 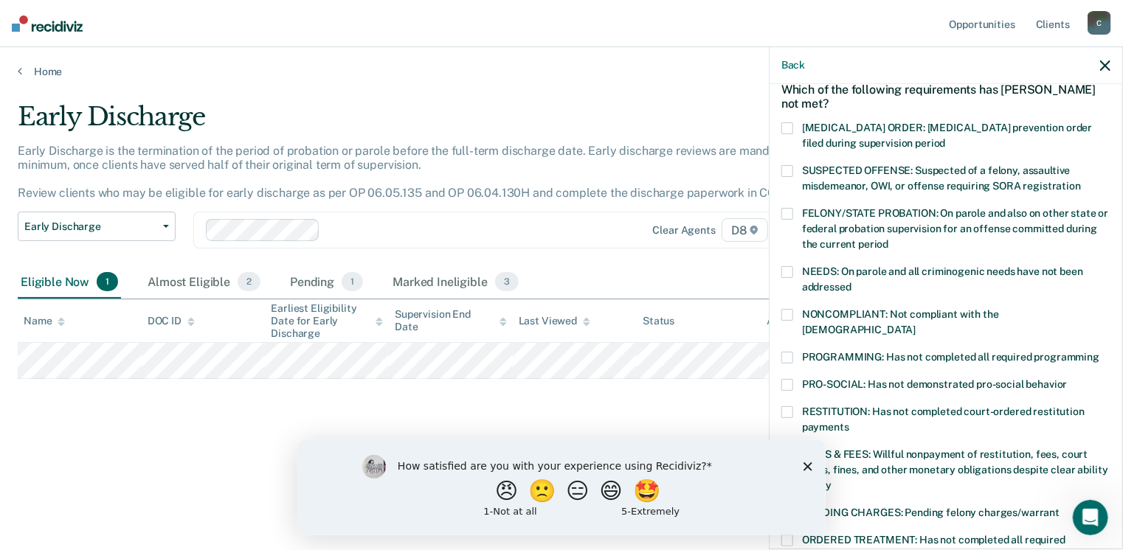 I want to click on button: 3, so click(x=281, y=51).